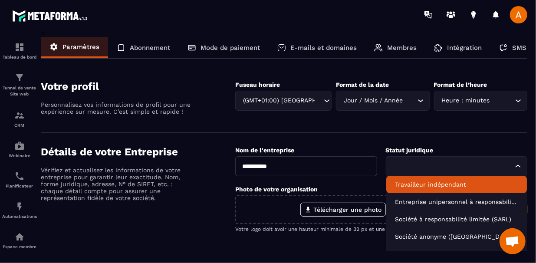 The image size is (536, 263). I want to click on p: Intégration, so click(464, 48).